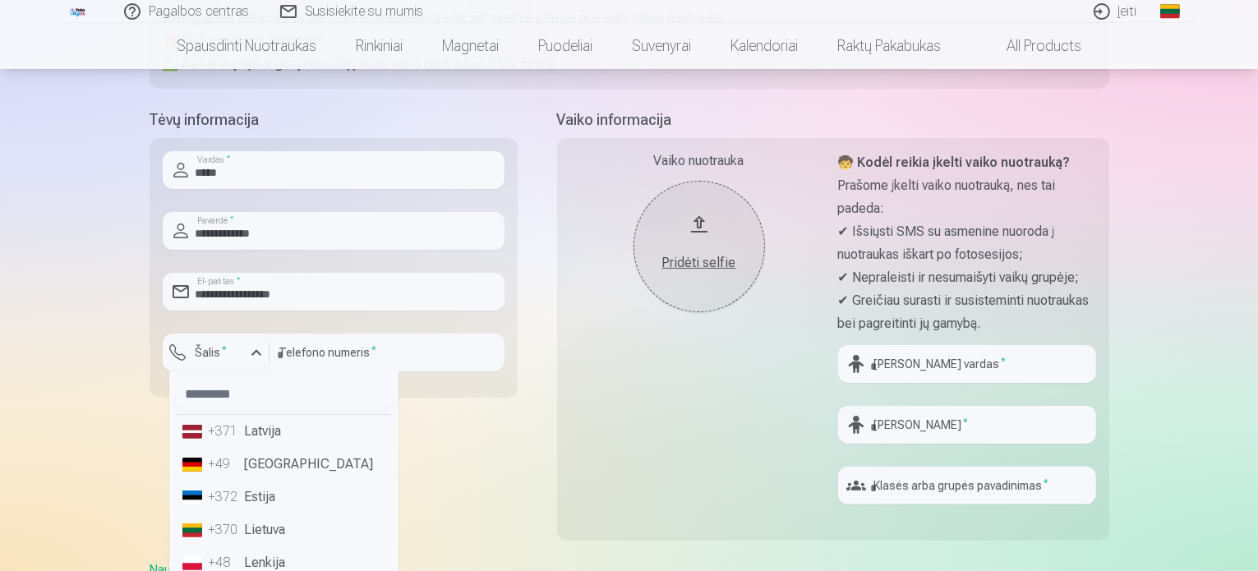 The height and width of the screenshot is (571, 1258). I want to click on a: Kalendoriai, so click(764, 46).